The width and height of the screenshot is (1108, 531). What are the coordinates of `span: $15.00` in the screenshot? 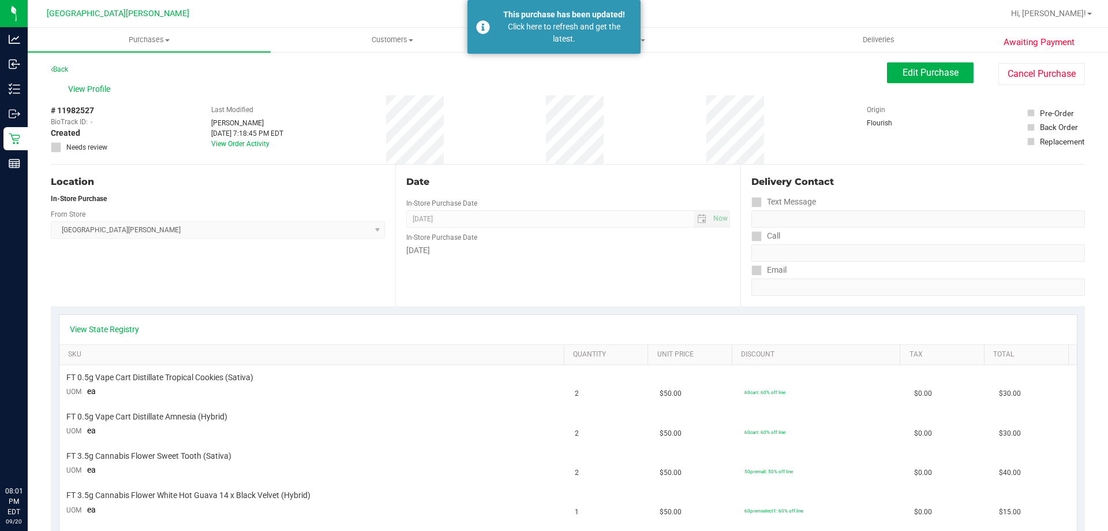 It's located at (1010, 511).